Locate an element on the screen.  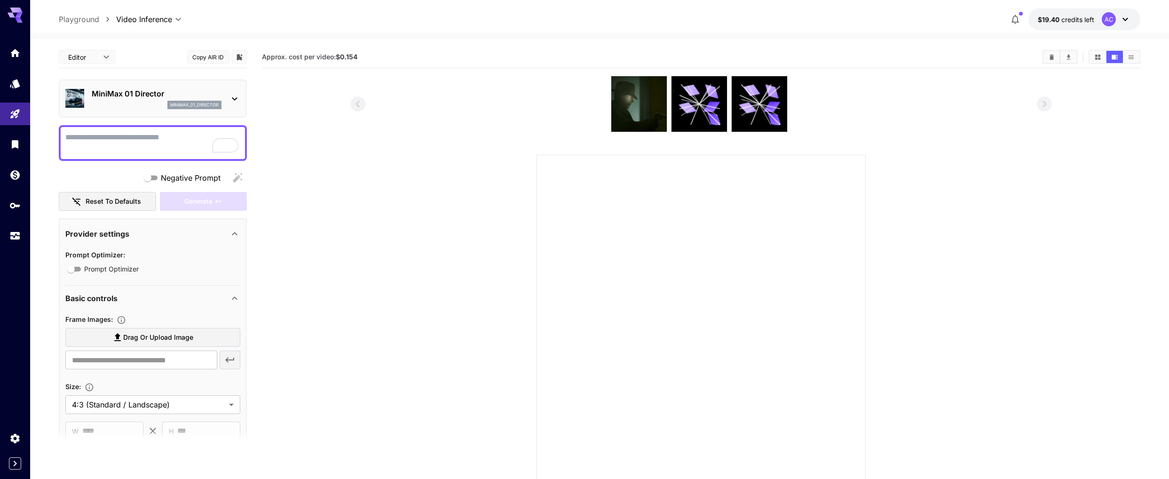
span: $19.40 is located at coordinates (1049, 19).